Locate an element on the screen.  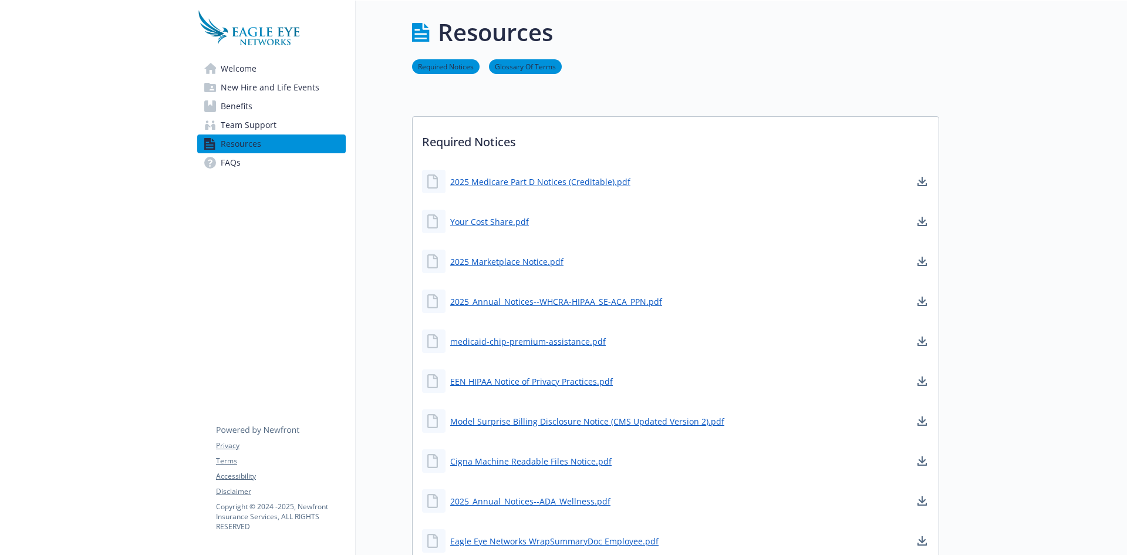
span: Benefits is located at coordinates (237, 106).